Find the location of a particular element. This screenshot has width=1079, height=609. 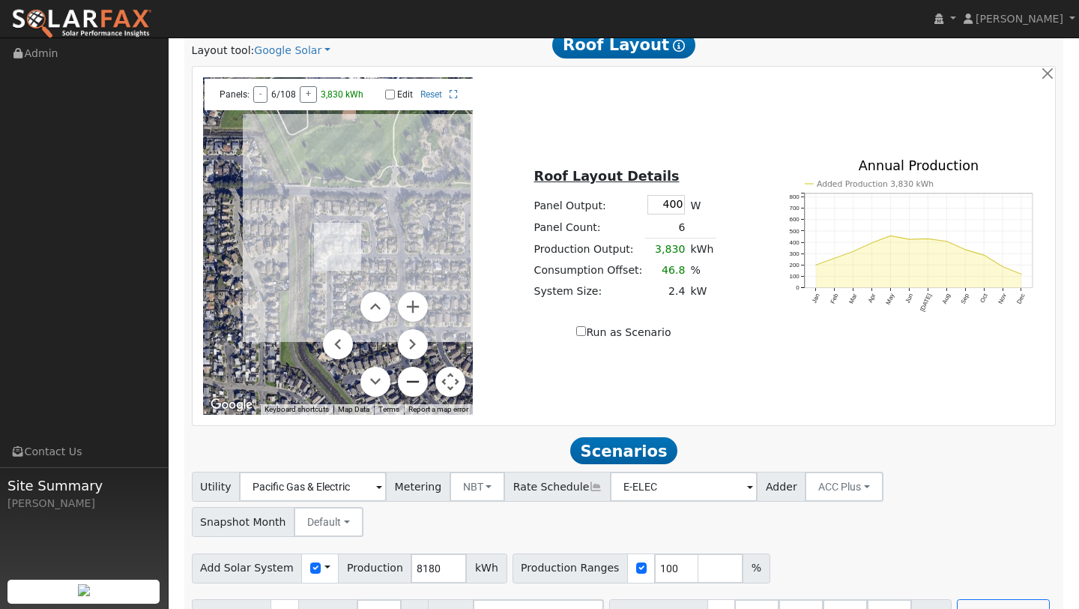

span: Adder is located at coordinates (781, 486).